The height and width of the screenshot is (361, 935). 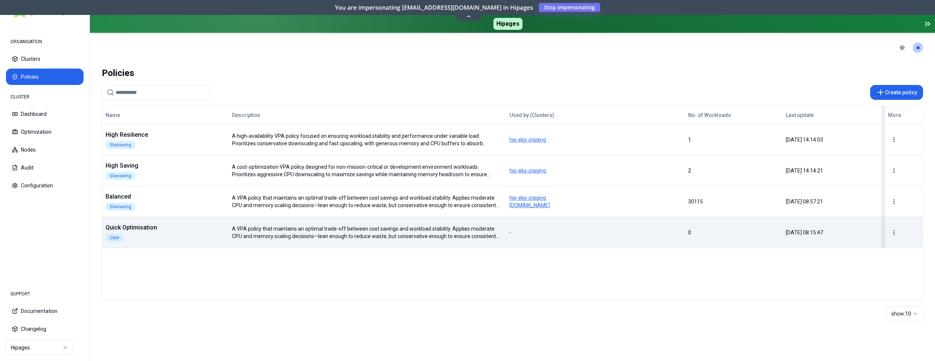 I want to click on button: Policies, so click(x=45, y=77).